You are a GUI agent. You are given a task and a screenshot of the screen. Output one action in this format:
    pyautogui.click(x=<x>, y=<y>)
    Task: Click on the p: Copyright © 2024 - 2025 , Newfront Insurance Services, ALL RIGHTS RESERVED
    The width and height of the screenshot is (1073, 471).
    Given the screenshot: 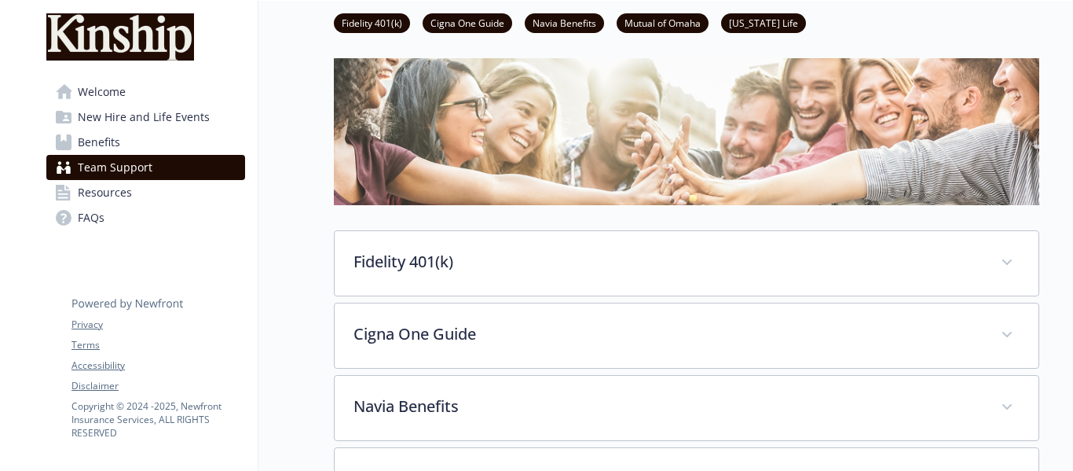 What is the action you would take?
    pyautogui.click(x=158, y=419)
    